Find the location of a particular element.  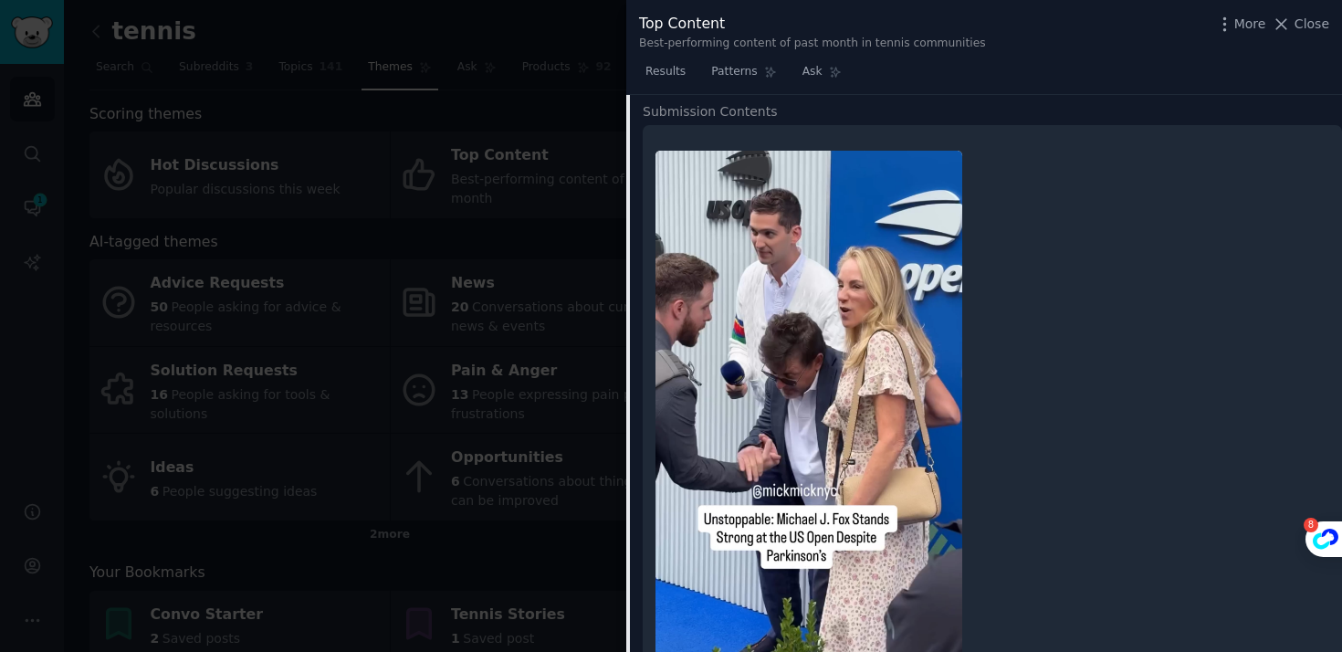

div: Best-performing content of past month in tennis communities is located at coordinates (813, 44).